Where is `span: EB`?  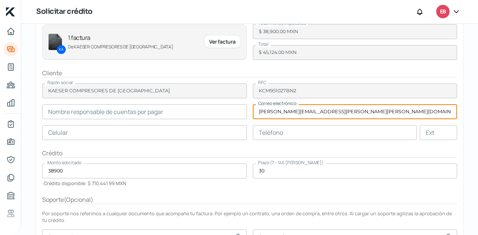
span: EB is located at coordinates (442, 12).